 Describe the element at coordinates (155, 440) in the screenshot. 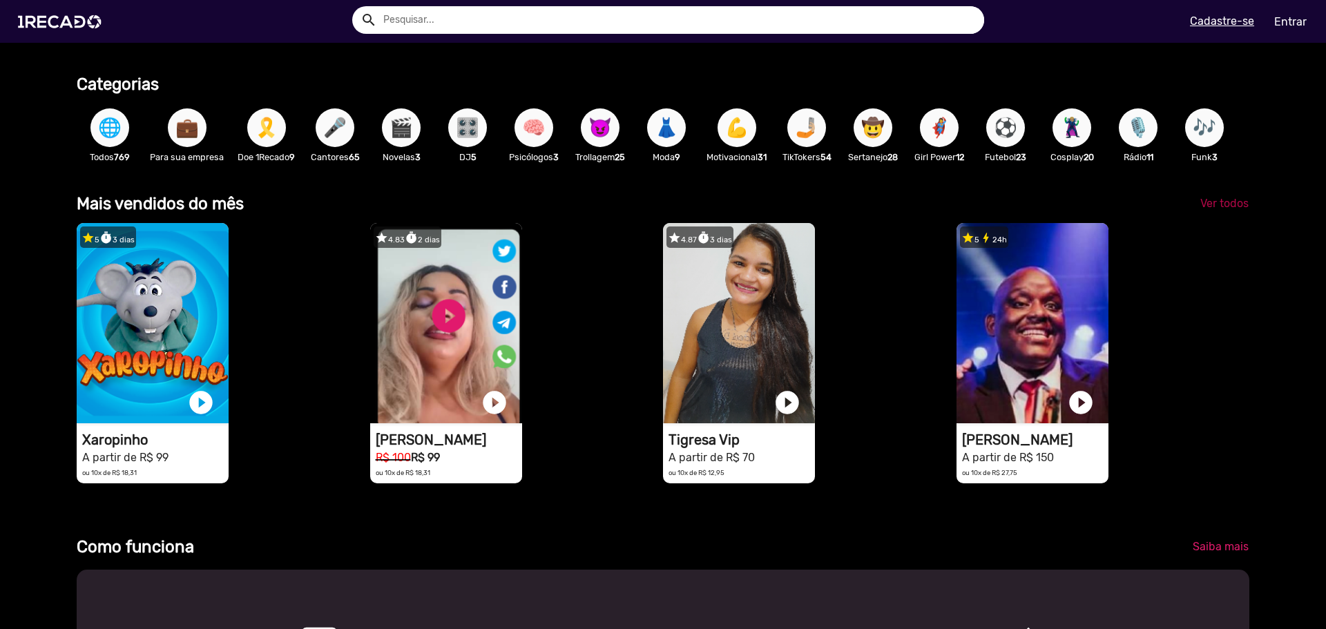

I see `h1: Xaropinho` at that location.